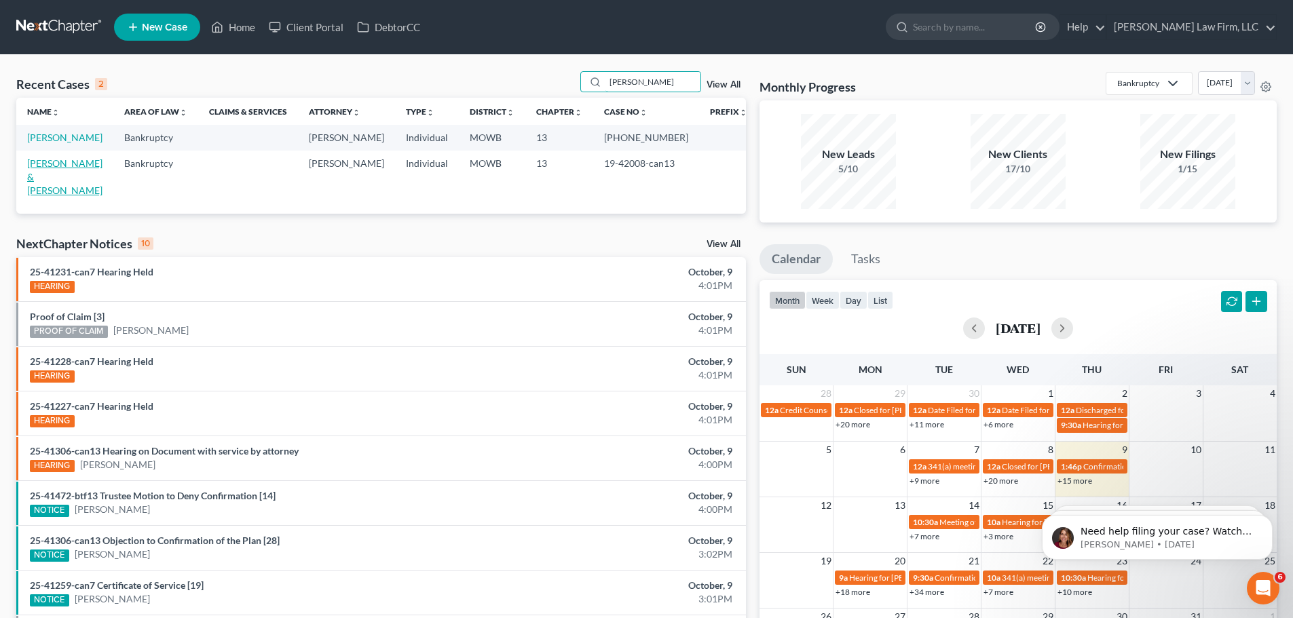  What do you see at coordinates (1051, 450) in the screenshot?
I see `span: 8` at bounding box center [1051, 450].